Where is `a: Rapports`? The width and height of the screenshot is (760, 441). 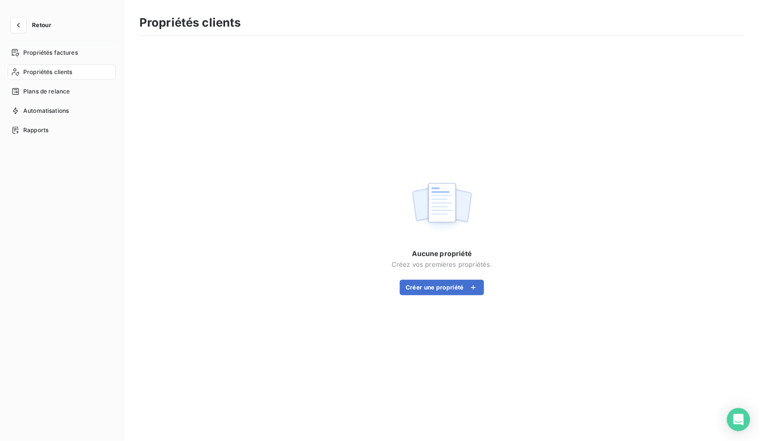
a: Rapports is located at coordinates (61, 130).